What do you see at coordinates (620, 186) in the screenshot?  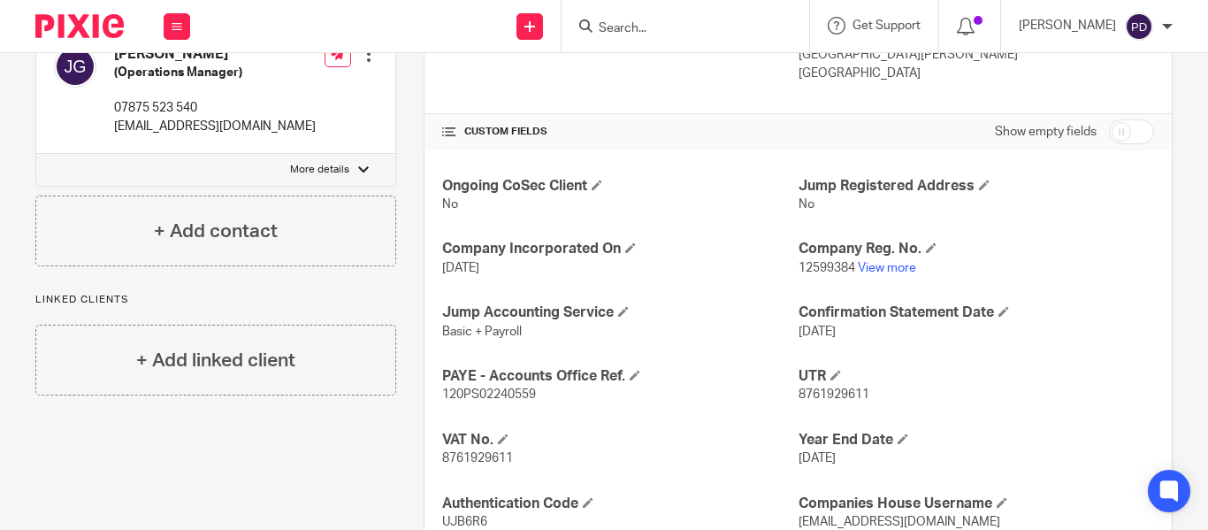 I see `h4: Ongoing CoSec Client` at bounding box center [620, 186].